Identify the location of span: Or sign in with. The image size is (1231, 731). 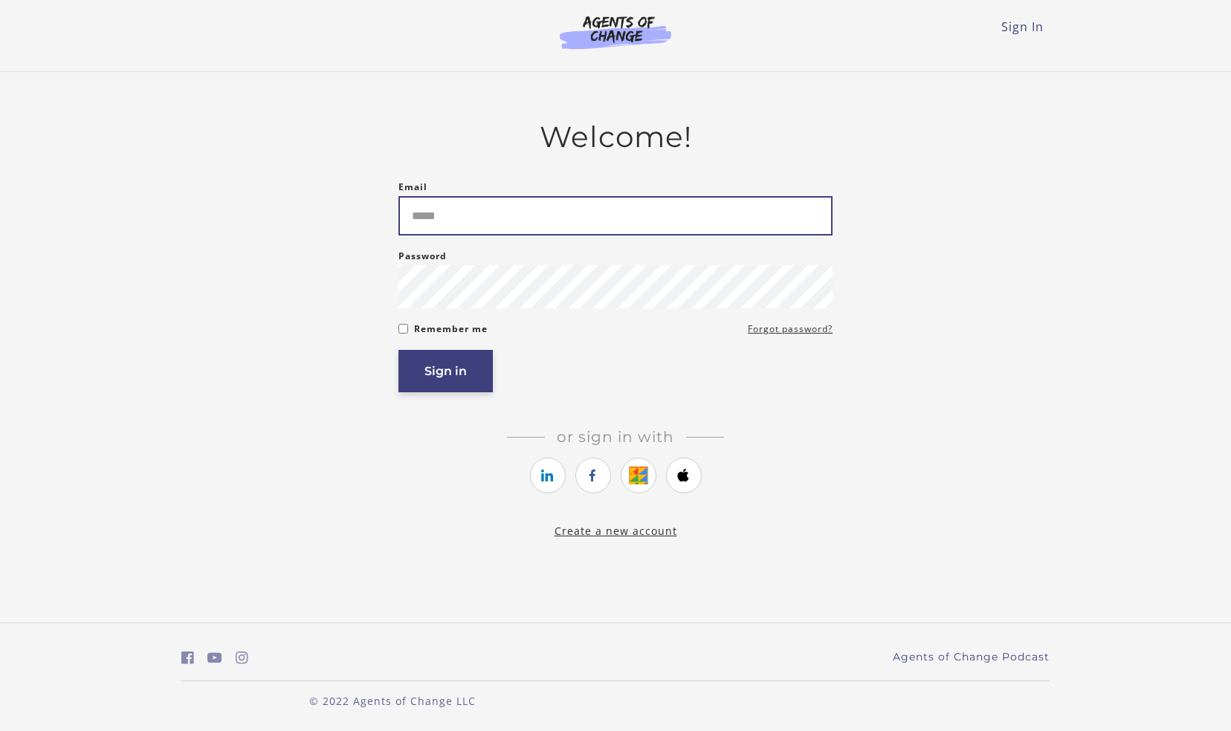
(615, 437).